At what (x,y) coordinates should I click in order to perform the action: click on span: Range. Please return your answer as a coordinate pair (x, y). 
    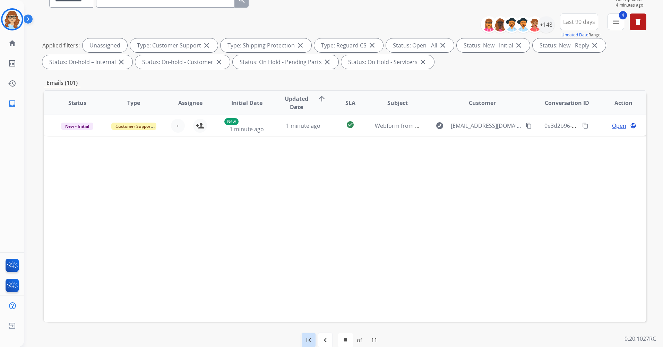
    Looking at the image, I should click on (581, 35).